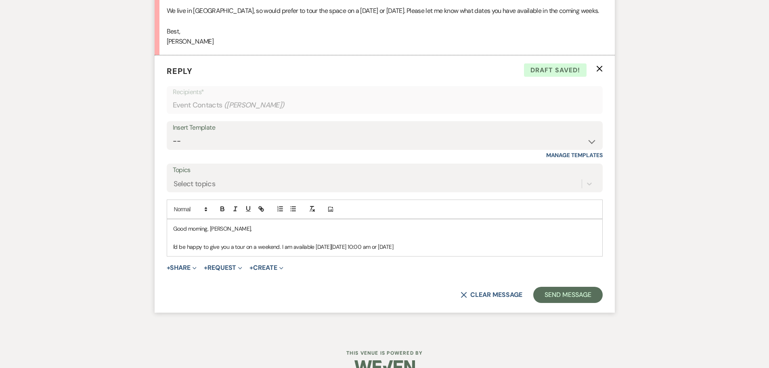 This screenshot has width=769, height=368. Describe the element at coordinates (555, 70) in the screenshot. I see `span: Draft saved!` at that location.